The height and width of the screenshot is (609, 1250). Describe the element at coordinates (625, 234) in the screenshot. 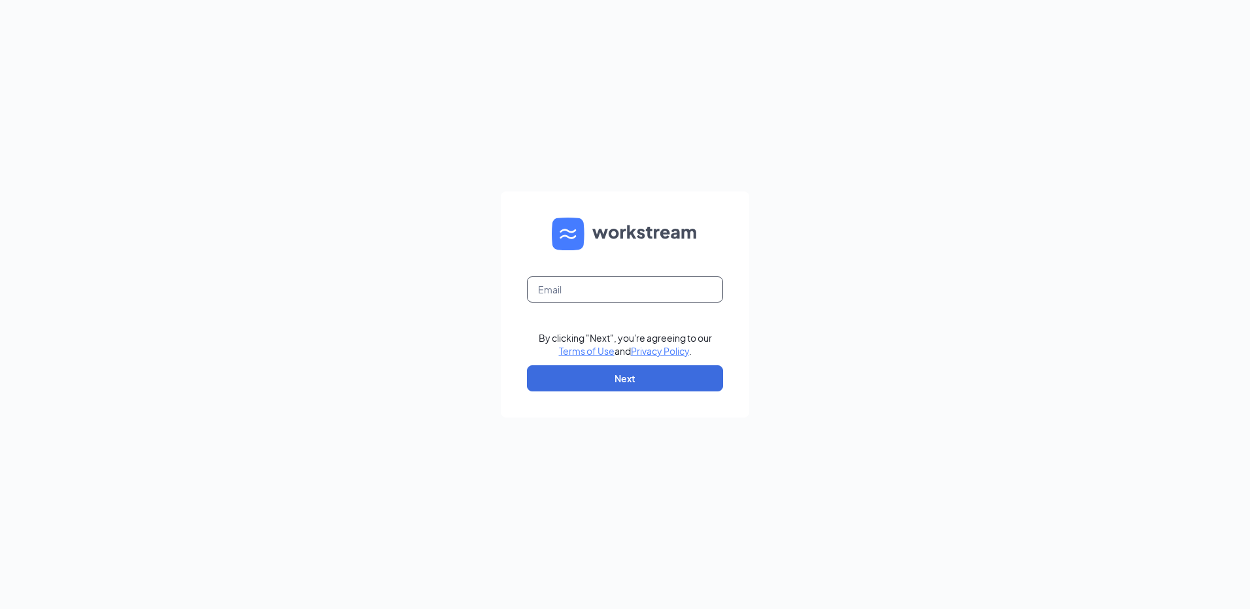

I see `img: WS logo and Workstream text` at that location.